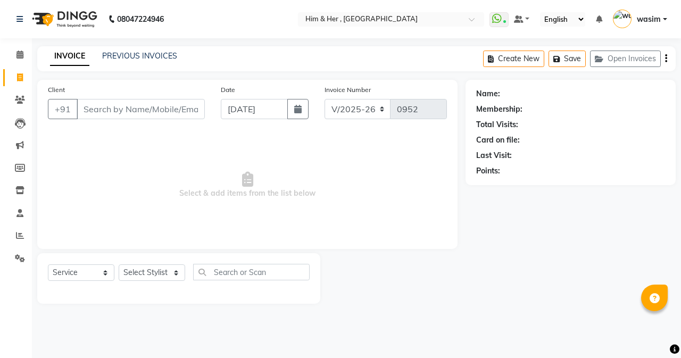 Image resolution: width=681 pixels, height=358 pixels. Describe the element at coordinates (625, 59) in the screenshot. I see `button: Open Invoices` at that location.